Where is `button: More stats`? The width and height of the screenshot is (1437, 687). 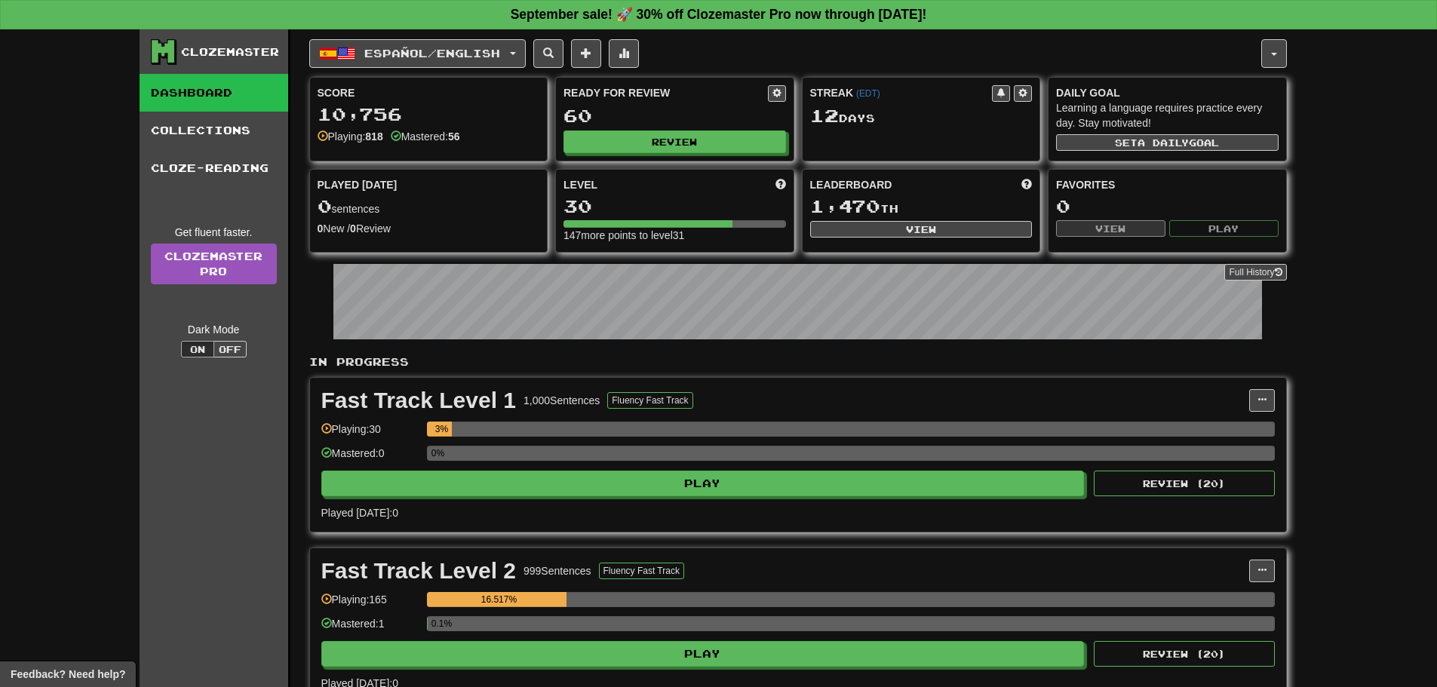
button: More stats is located at coordinates (624, 54).